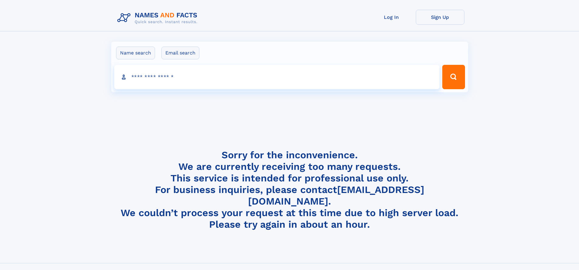 Image resolution: width=579 pixels, height=270 pixels. I want to click on a: Log In, so click(391, 17).